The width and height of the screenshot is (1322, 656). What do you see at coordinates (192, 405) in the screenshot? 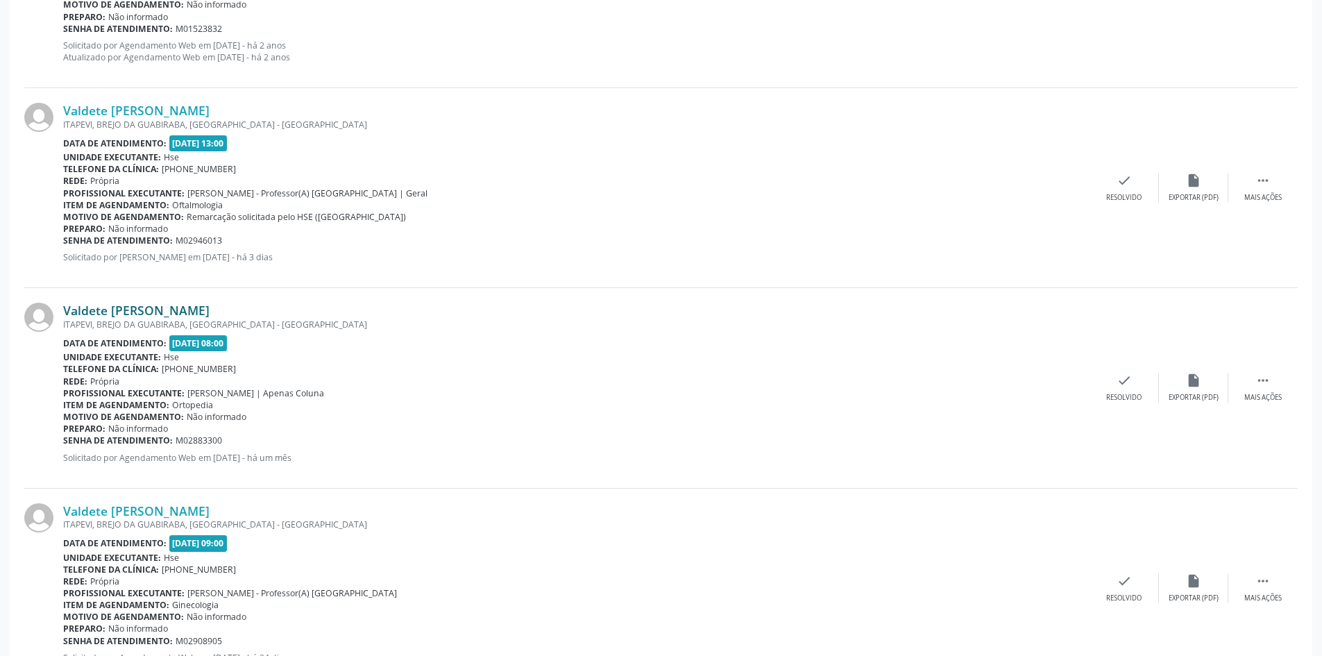
I see `span: Ortopedia` at bounding box center [192, 405].